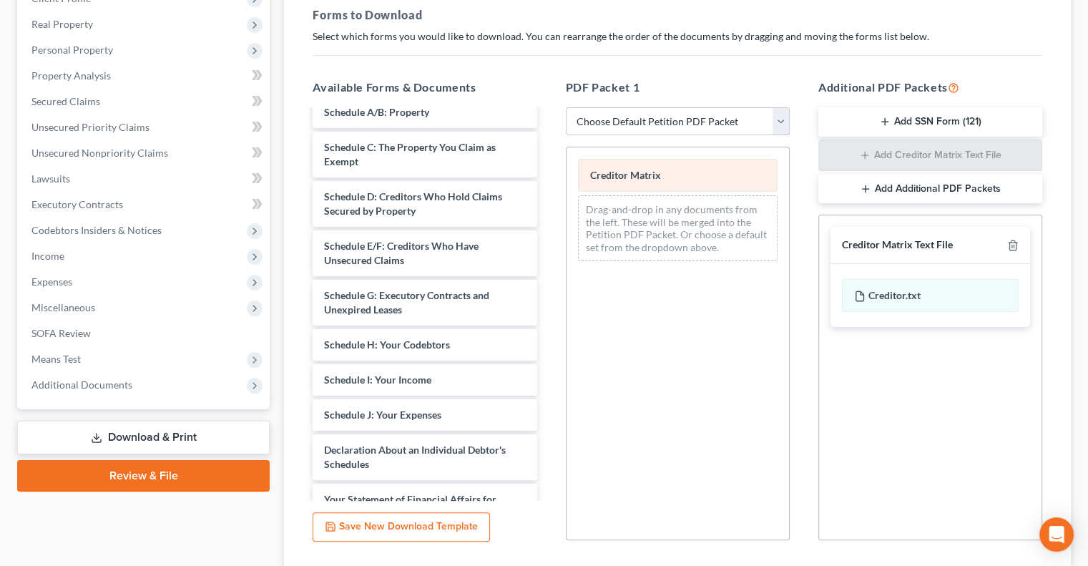  Describe the element at coordinates (401, 253) in the screenshot. I see `span: Schedule E/F: Creditors Who Have Unsecured Claims` at that location.